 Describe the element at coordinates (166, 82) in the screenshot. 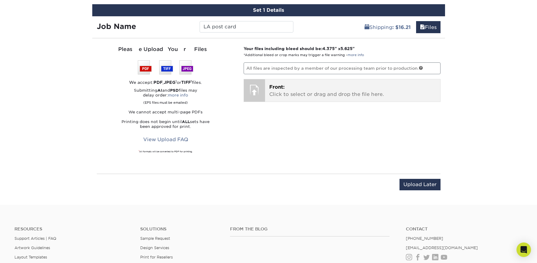

I see `div: We accept: , or files.` at that location.